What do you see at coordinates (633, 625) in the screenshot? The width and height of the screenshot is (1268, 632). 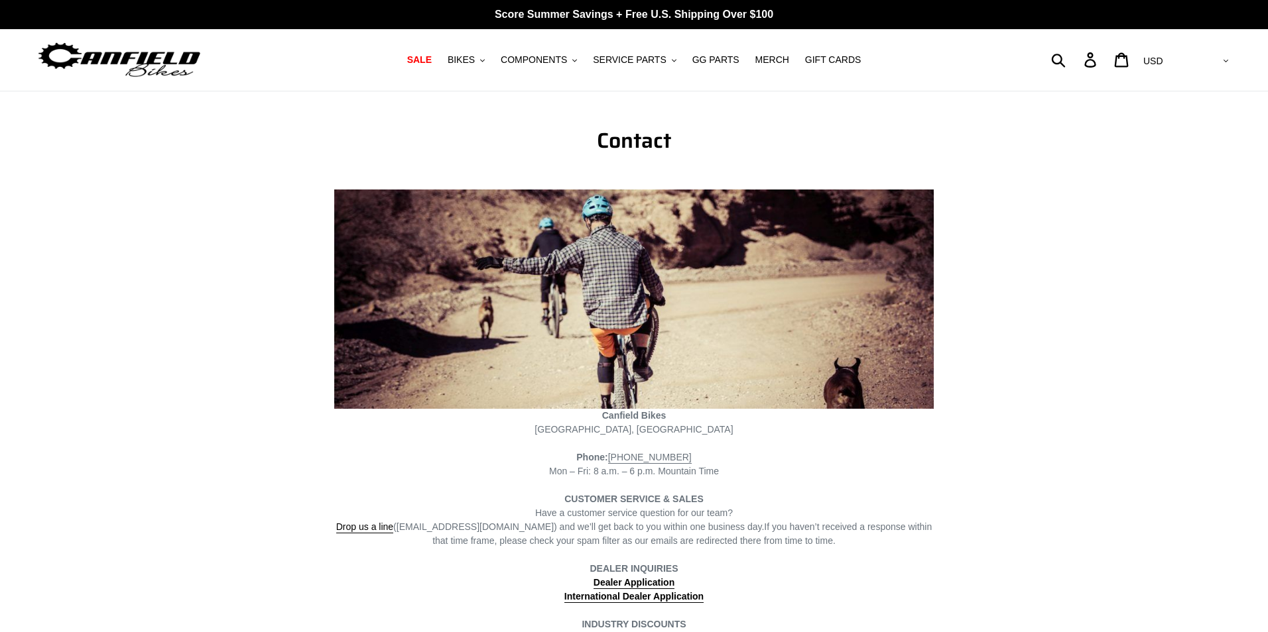 I see `strong: INDUSTRY DISCOUNTS` at bounding box center [633, 625].